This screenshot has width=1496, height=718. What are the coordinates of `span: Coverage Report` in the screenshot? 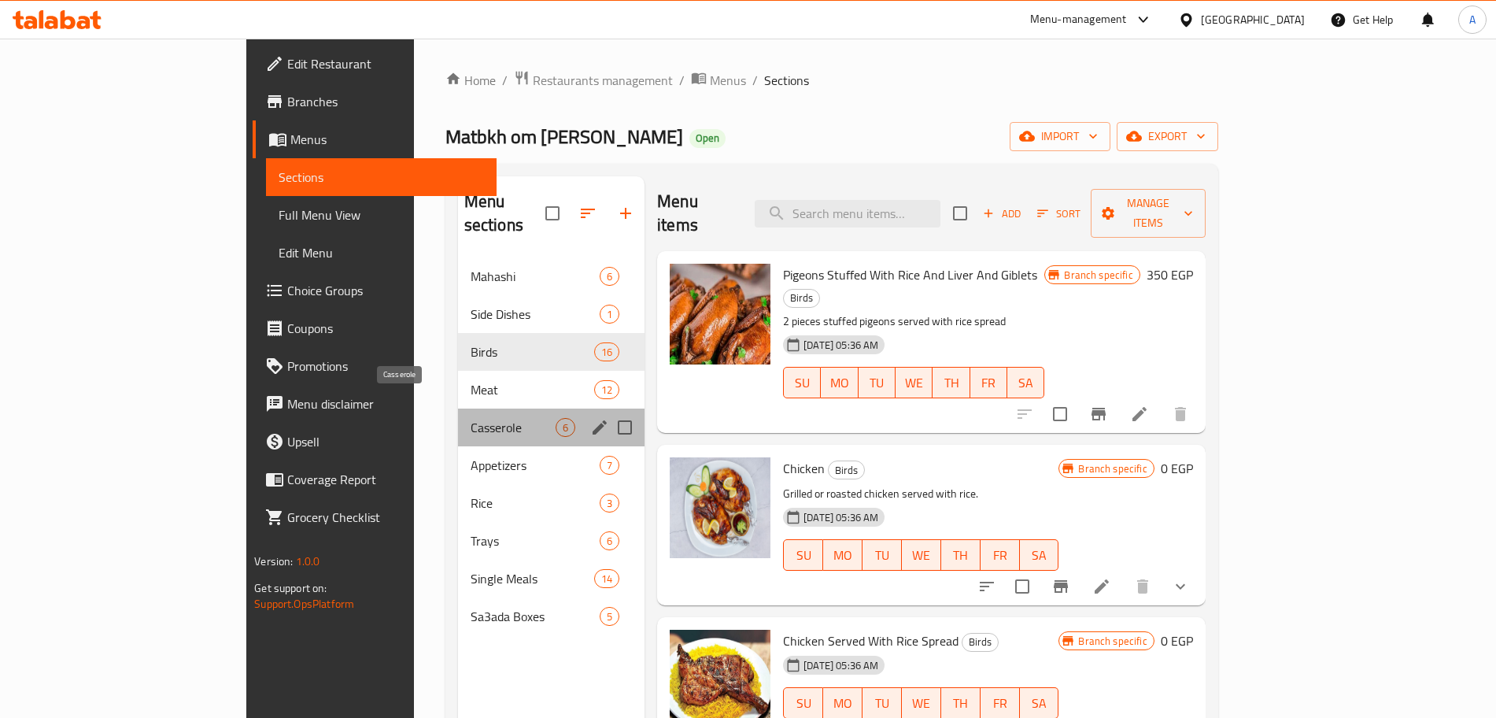 It's located at (385, 479).